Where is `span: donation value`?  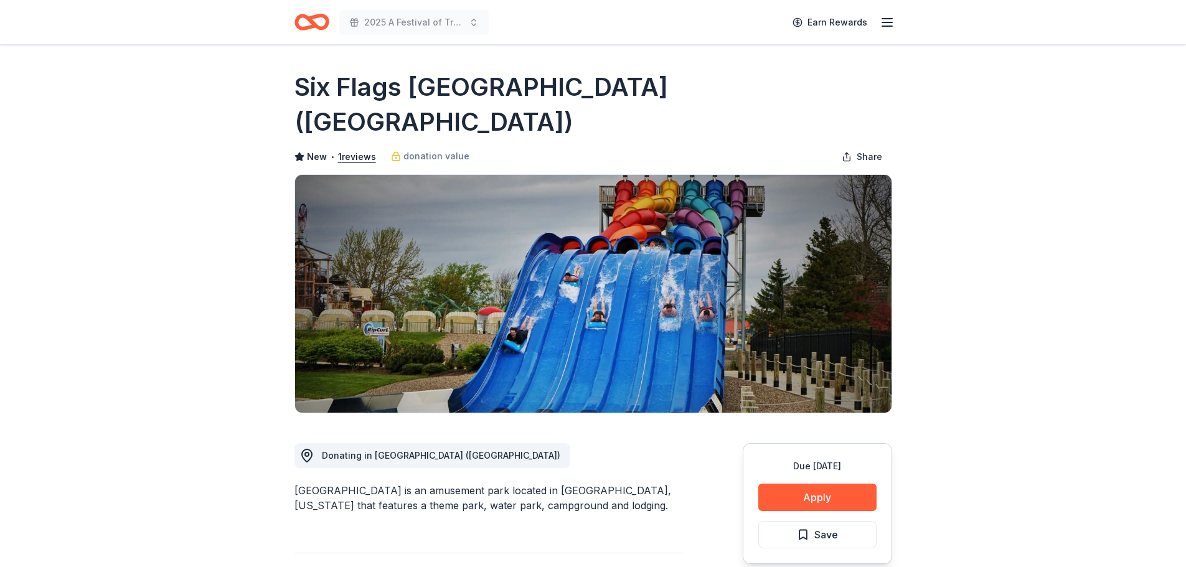
span: donation value is located at coordinates (436, 156).